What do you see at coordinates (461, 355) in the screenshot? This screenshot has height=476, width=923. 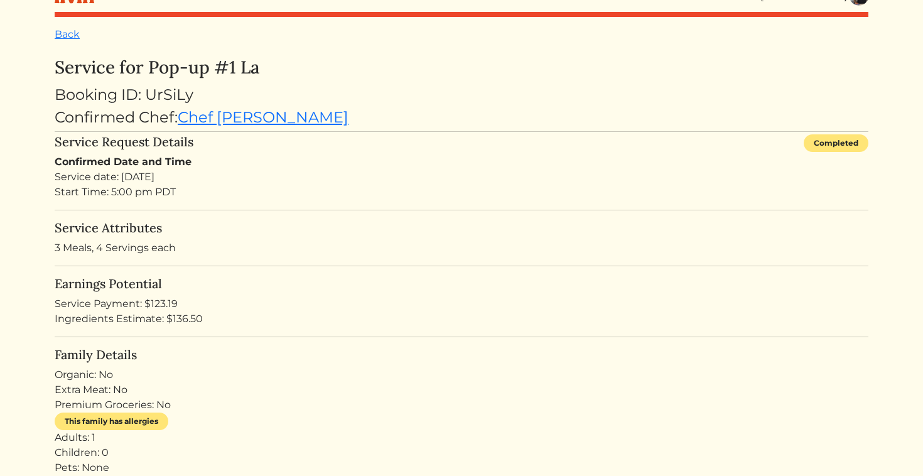 I see `h5: Family Details` at bounding box center [461, 355].